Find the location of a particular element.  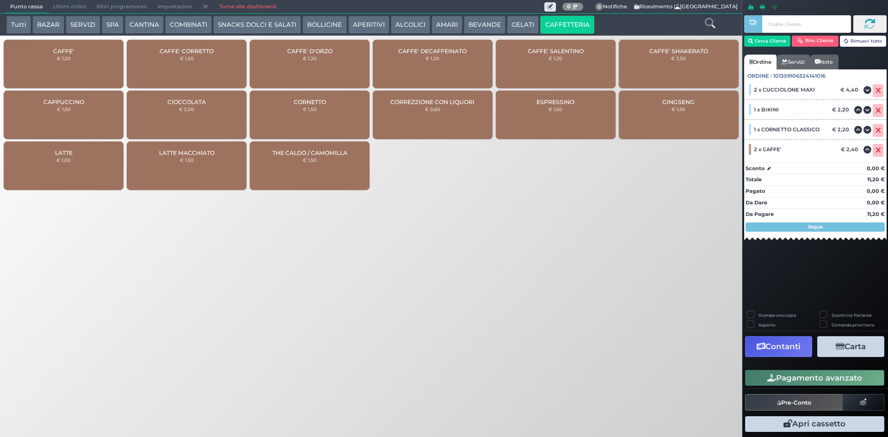

button: Rim. Cliente is located at coordinates (815, 41).